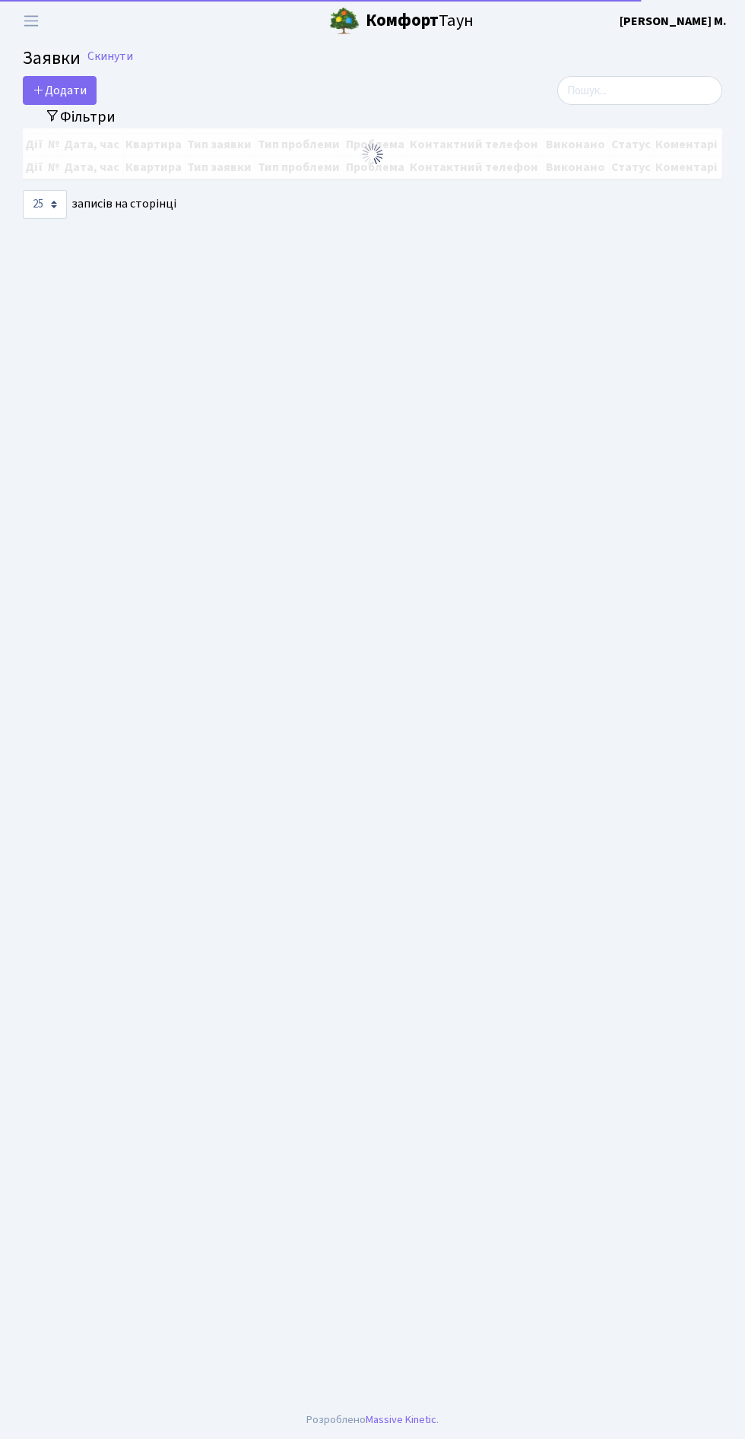 The height and width of the screenshot is (1439, 745). I want to click on span: Заявки, so click(52, 58).